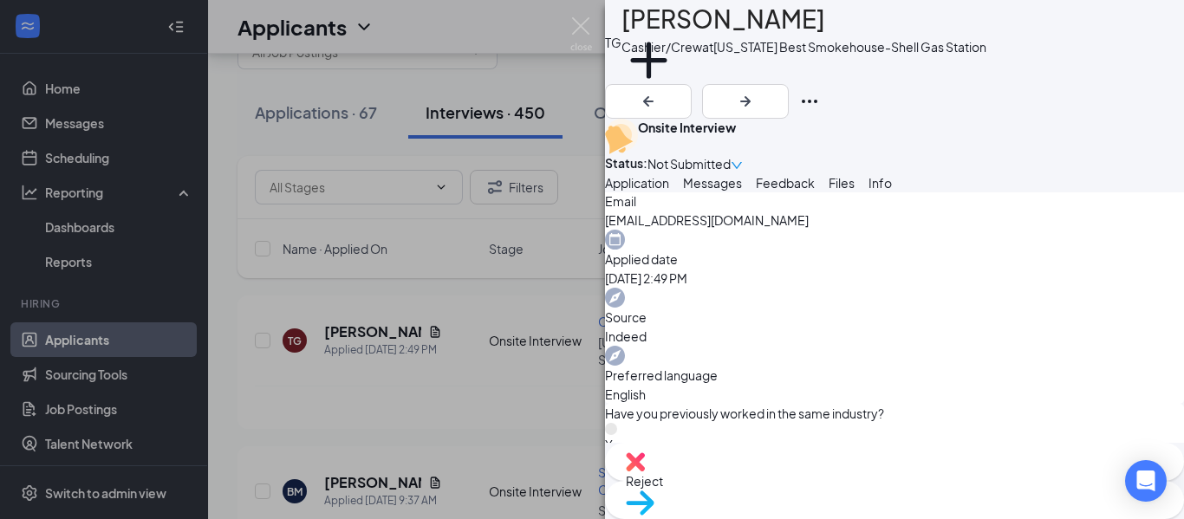 Image resolution: width=1184 pixels, height=519 pixels. What do you see at coordinates (737, 166) in the screenshot?
I see `span: down` at bounding box center [737, 166].